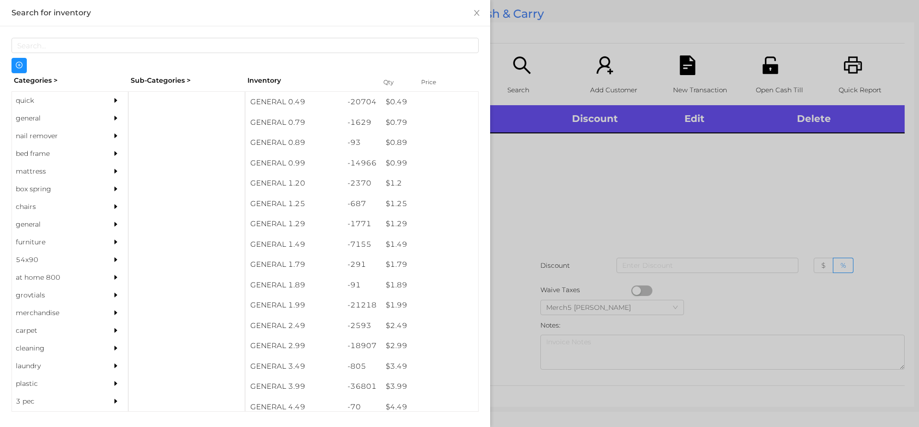 Image resolution: width=919 pixels, height=427 pixels. I want to click on div: chairs, so click(56, 207).